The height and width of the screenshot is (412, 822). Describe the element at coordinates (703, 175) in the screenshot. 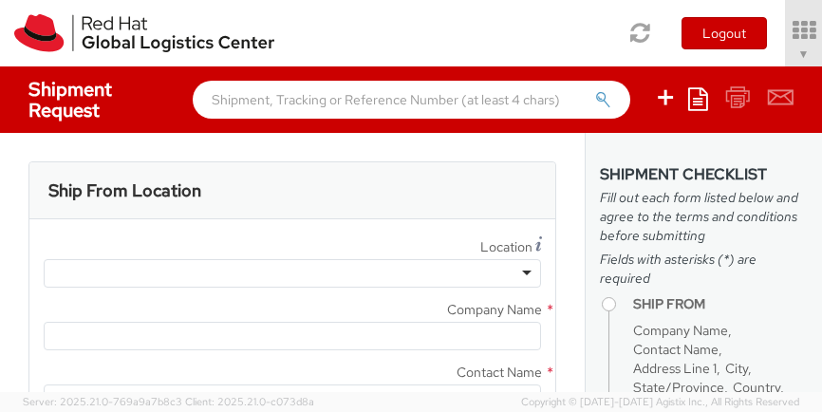

I see `h3: Shipment Checklist` at that location.